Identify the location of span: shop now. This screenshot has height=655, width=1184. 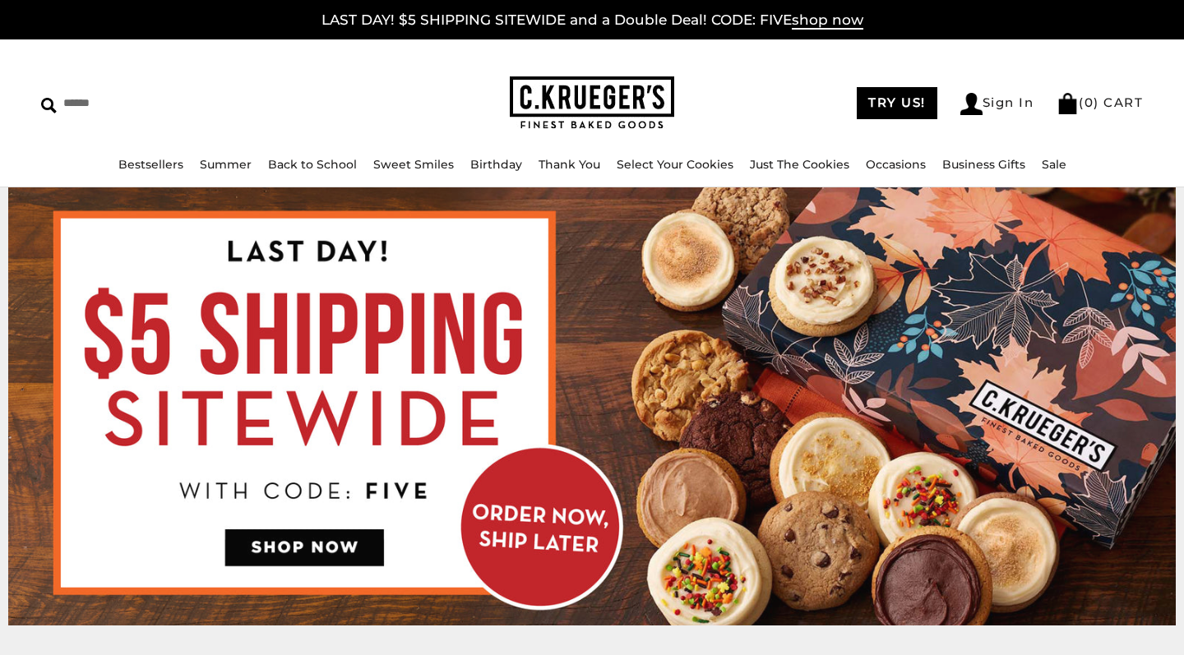
(827, 21).